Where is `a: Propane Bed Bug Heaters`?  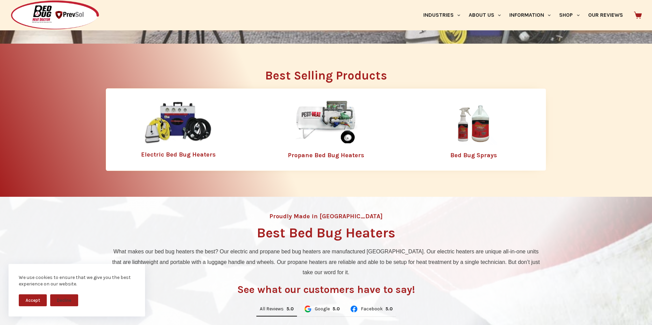
a: Propane Bed Bug Heaters is located at coordinates (326, 155).